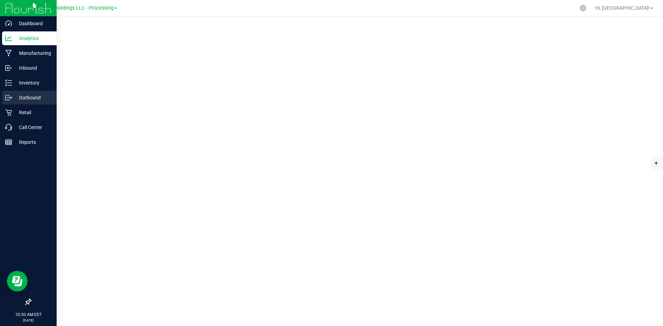 This screenshot has width=663, height=326. Describe the element at coordinates (33, 113) in the screenshot. I see `p: Retail` at that location.